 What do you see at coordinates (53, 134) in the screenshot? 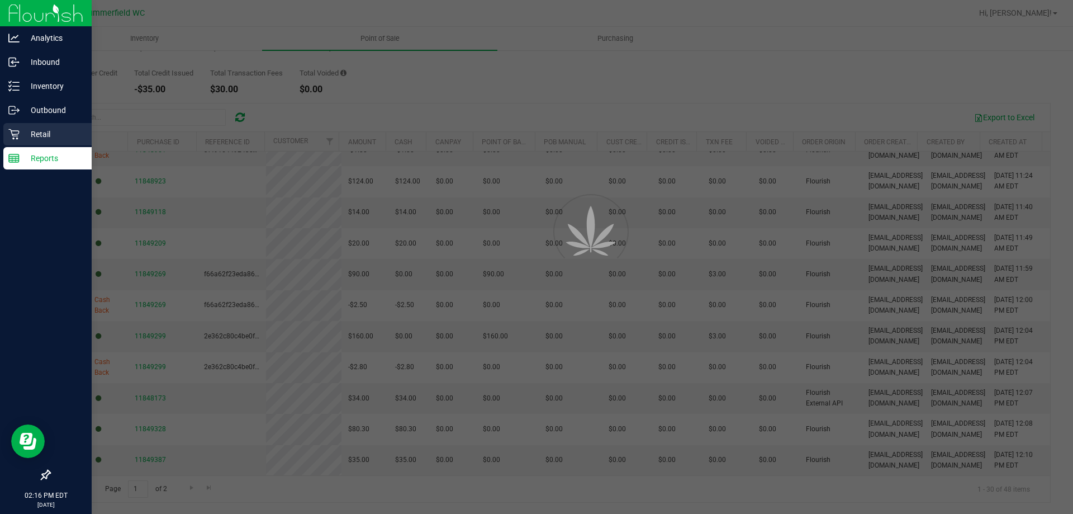
I see `p: Retail` at bounding box center [53, 134].